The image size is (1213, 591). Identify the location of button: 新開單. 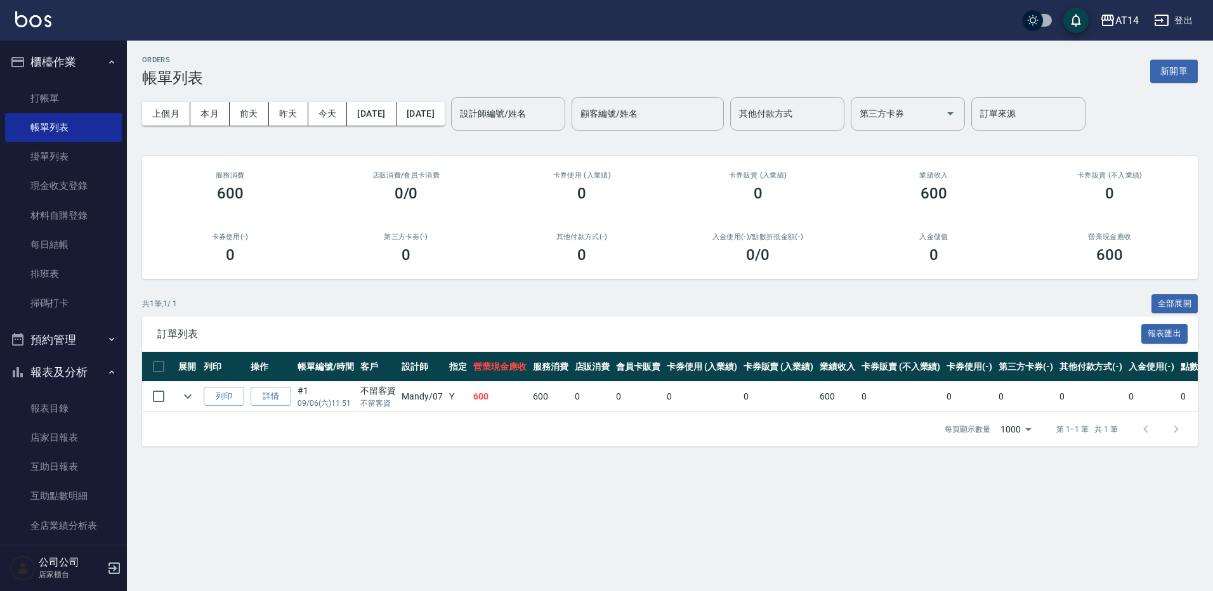
(1174, 71).